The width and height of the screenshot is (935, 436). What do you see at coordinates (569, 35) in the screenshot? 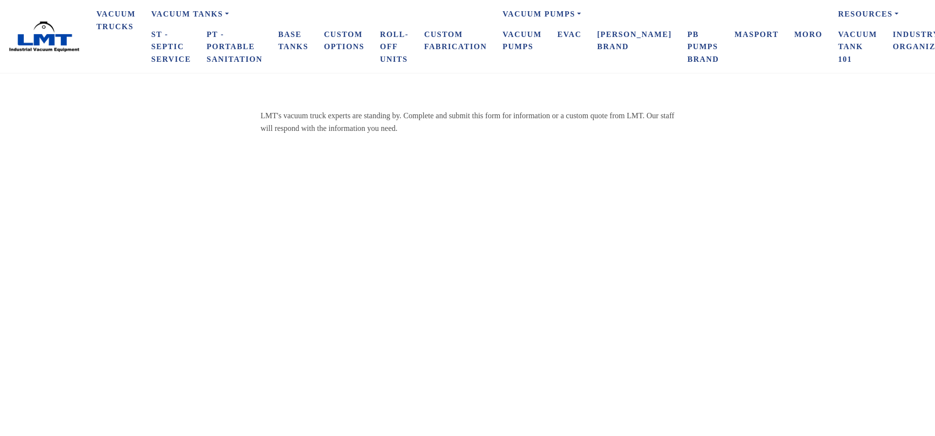
I see `a: eVAC` at bounding box center [569, 35].